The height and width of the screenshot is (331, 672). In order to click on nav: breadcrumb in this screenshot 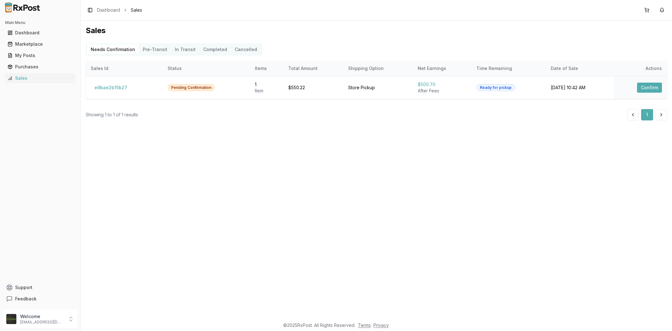, I will do `click(119, 10)`.